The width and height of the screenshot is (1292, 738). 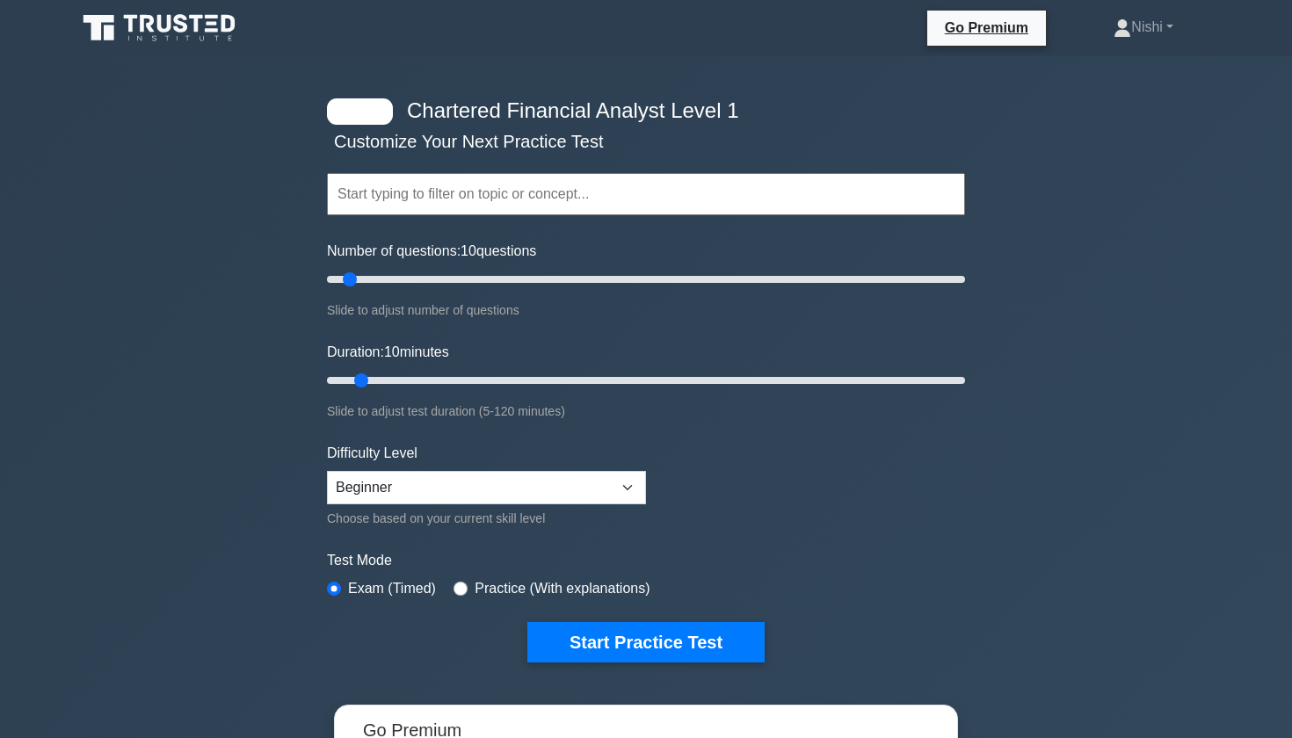 What do you see at coordinates (372, 454) in the screenshot?
I see `label: Difficulty Level` at bounding box center [372, 454].